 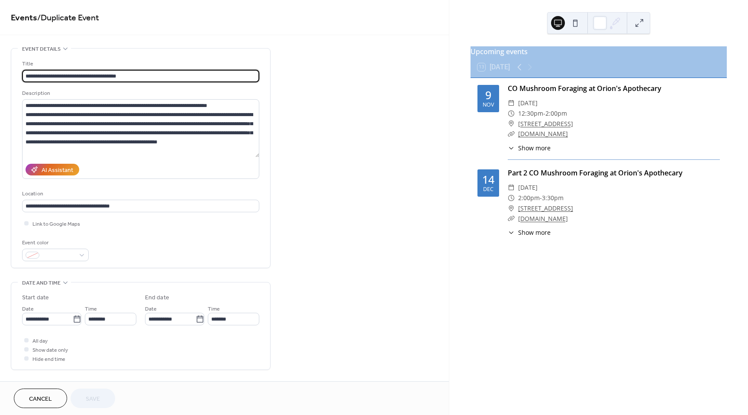 What do you see at coordinates (40, 399) in the screenshot?
I see `span: Cancel` at bounding box center [40, 399].